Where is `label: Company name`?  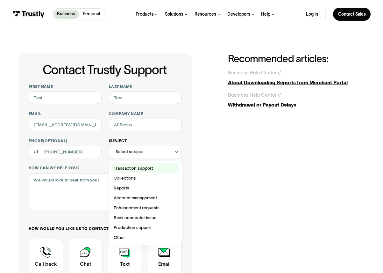
label: Company name is located at coordinates (145, 114).